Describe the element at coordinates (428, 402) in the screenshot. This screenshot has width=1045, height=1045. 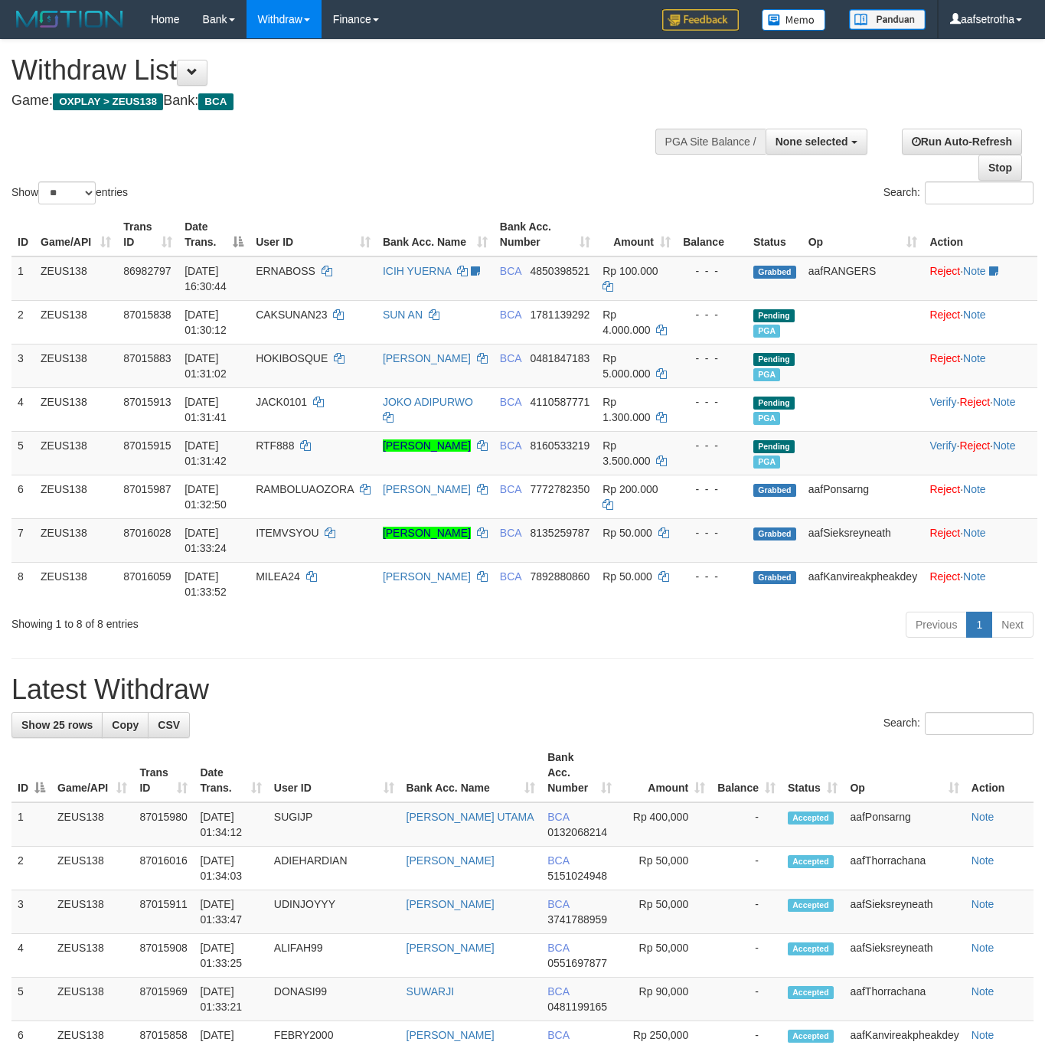
I see `a: JOKO ADIPURWO` at that location.